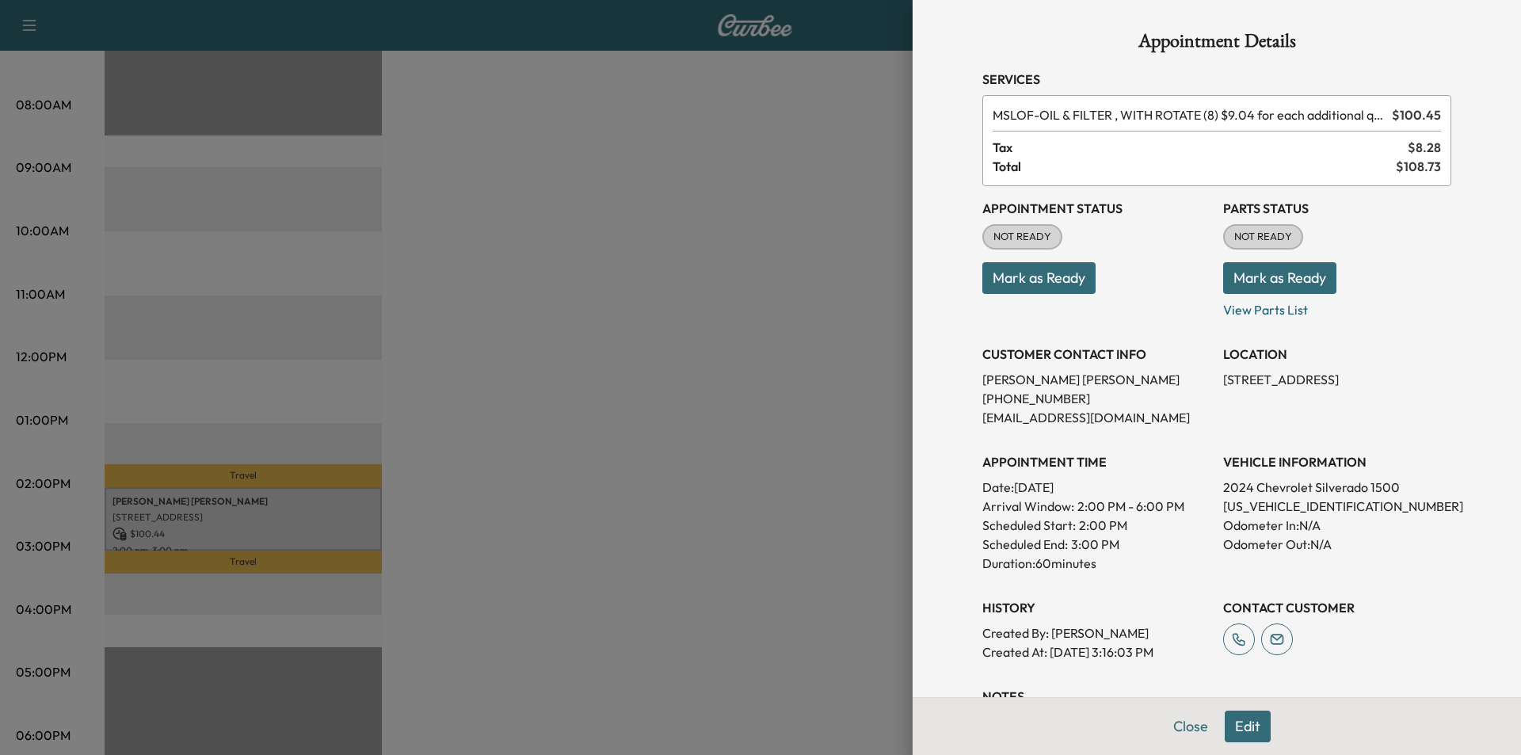  Describe the element at coordinates (1337, 307) in the screenshot. I see `p: View Parts List` at that location.